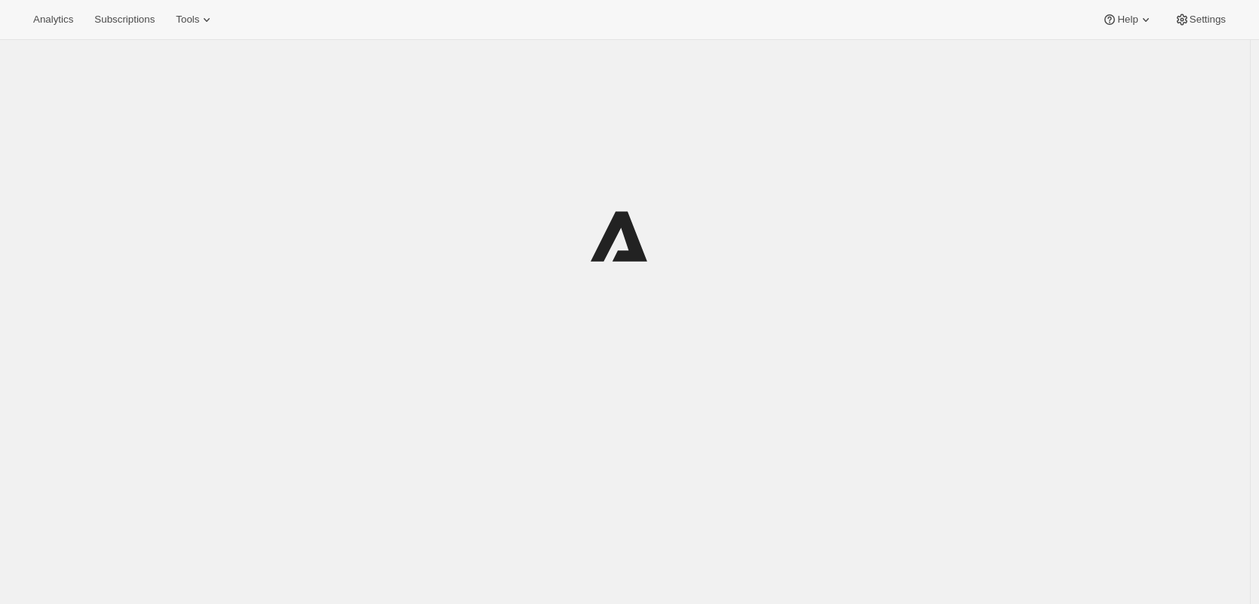 Image resolution: width=1259 pixels, height=604 pixels. What do you see at coordinates (124, 20) in the screenshot?
I see `span: Subscriptions` at bounding box center [124, 20].